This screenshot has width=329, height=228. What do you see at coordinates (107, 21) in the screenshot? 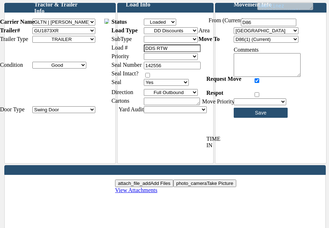
I see `img: Edit` at bounding box center [107, 21].